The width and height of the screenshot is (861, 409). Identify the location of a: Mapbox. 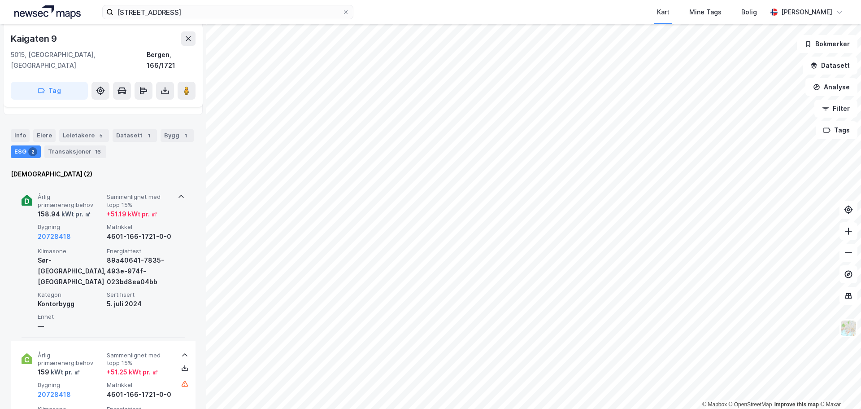
(714, 404).